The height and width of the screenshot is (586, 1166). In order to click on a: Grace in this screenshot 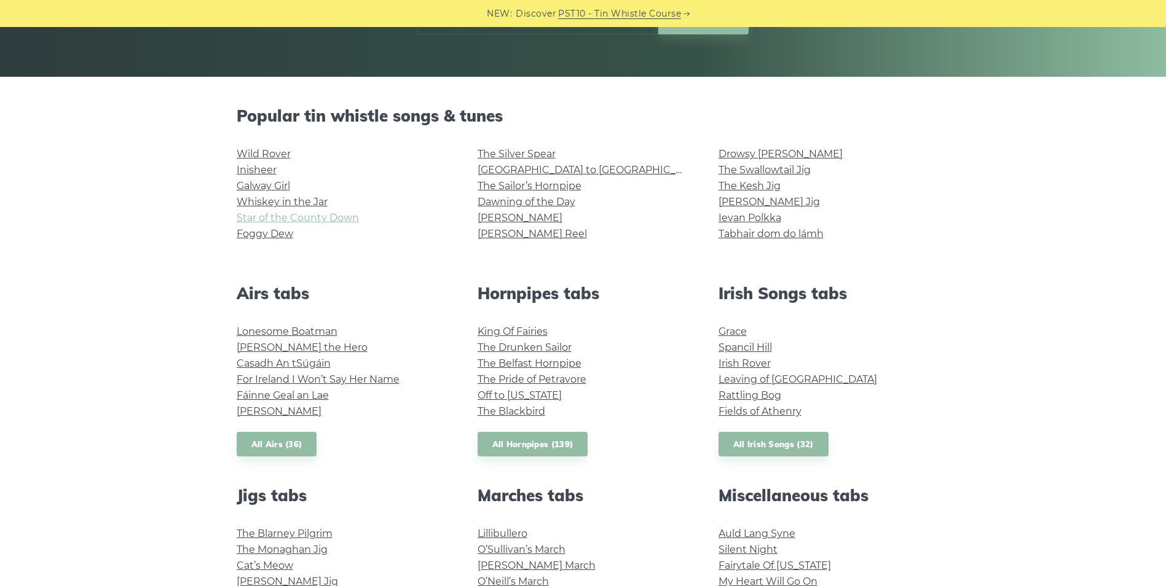, I will do `click(732, 331)`.